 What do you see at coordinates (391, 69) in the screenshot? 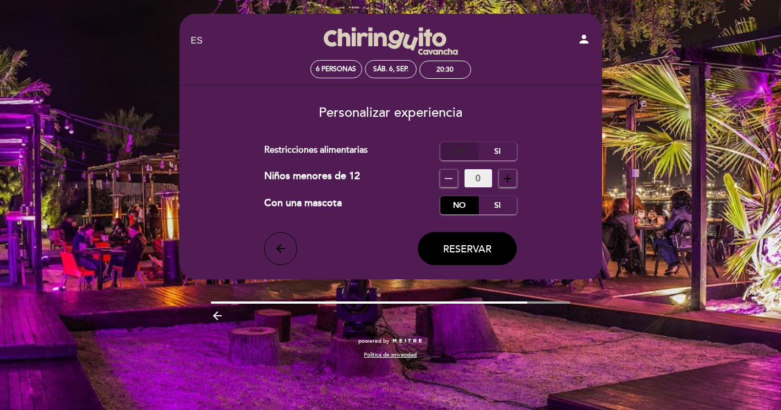
I see `div: sáb. 6, sep.` at bounding box center [391, 69].